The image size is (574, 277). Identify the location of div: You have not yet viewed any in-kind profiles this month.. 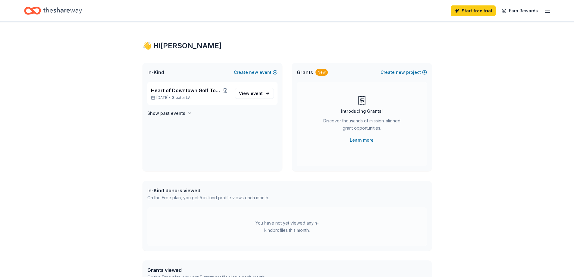
(287, 227).